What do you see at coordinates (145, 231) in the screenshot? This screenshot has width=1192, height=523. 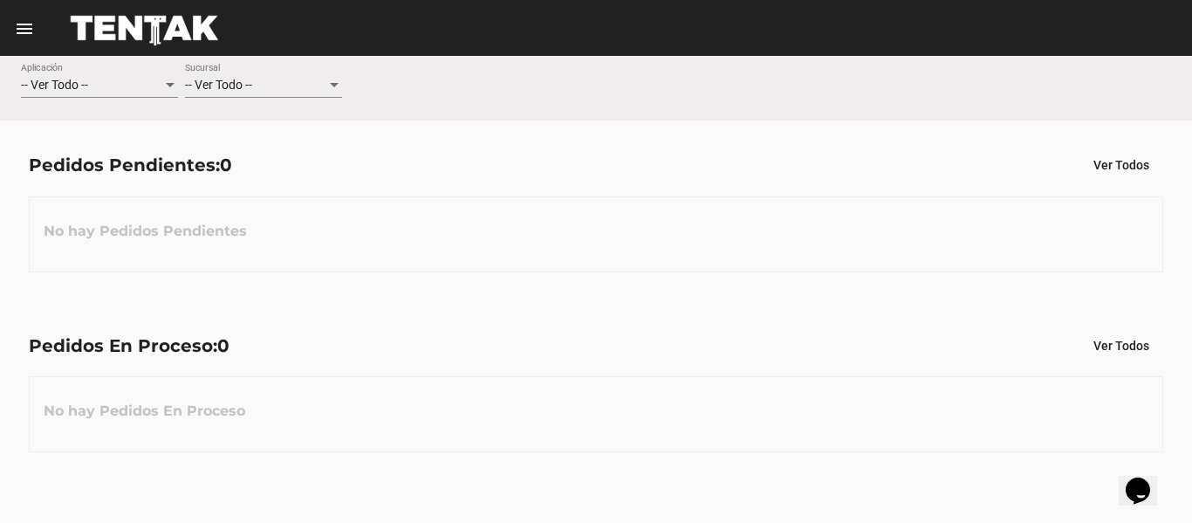 I see `h3: No hay Pedidos Pendientes` at bounding box center [145, 231].